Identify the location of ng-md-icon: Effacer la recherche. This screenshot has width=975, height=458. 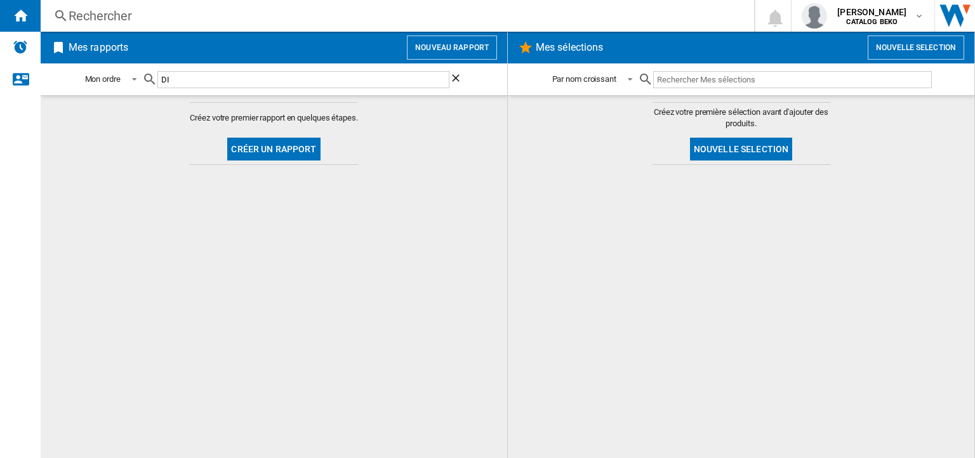
(457, 79).